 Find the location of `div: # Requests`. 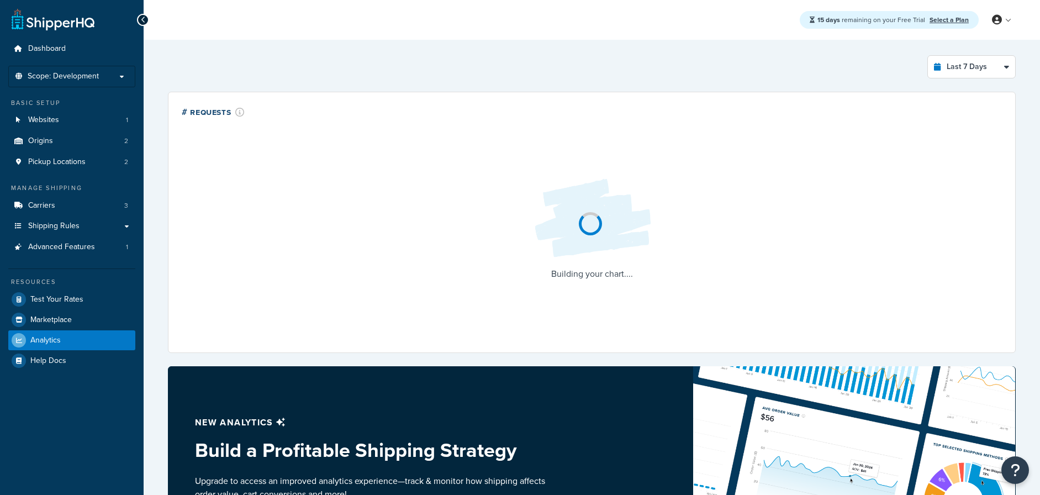

div: # Requests is located at coordinates (213, 112).